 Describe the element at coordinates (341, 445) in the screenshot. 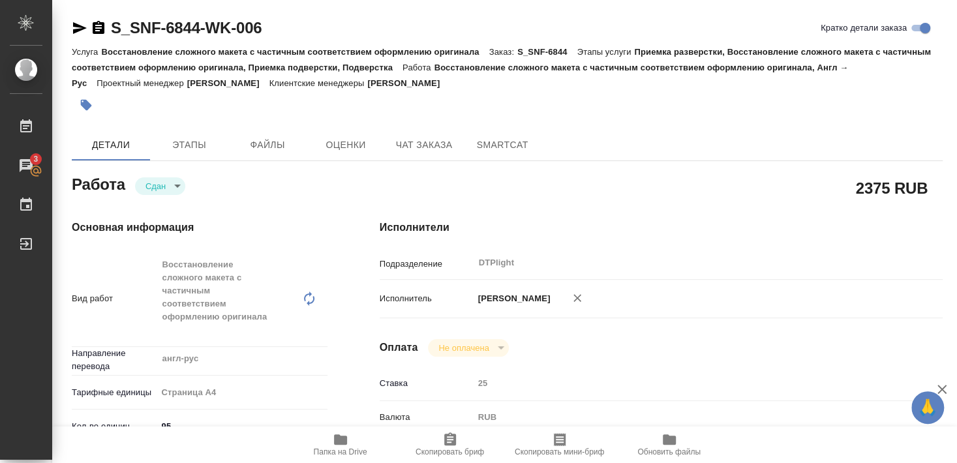

I see `button: Папка на Drive` at that location.